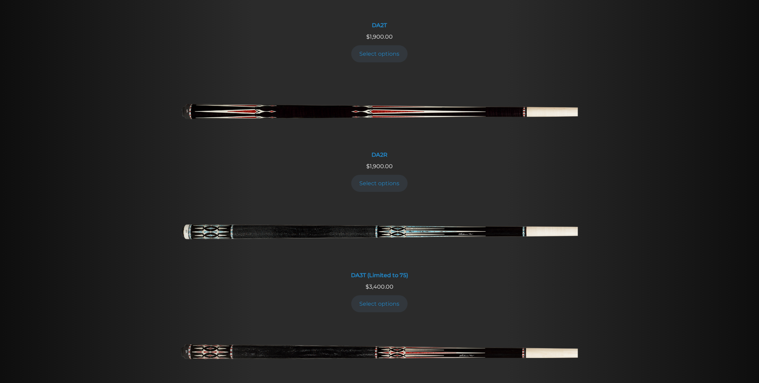 The width and height of the screenshot is (759, 383). I want to click on a: DA3T (Limited to 75) DA3T (Limited to 75), so click(379, 242).